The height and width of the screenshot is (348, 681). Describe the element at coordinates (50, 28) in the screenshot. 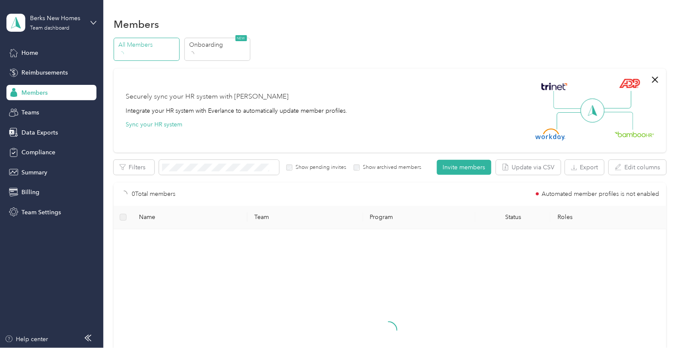

I see `div: Team dashboard` at that location.